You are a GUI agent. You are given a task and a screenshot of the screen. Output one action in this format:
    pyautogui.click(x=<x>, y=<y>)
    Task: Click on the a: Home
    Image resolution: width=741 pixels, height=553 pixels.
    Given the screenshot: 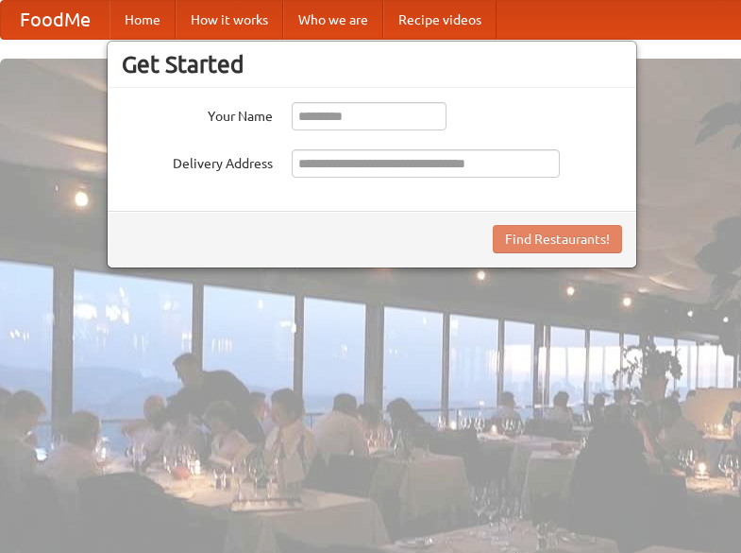 What is the action you would take?
    pyautogui.click(x=143, y=20)
    